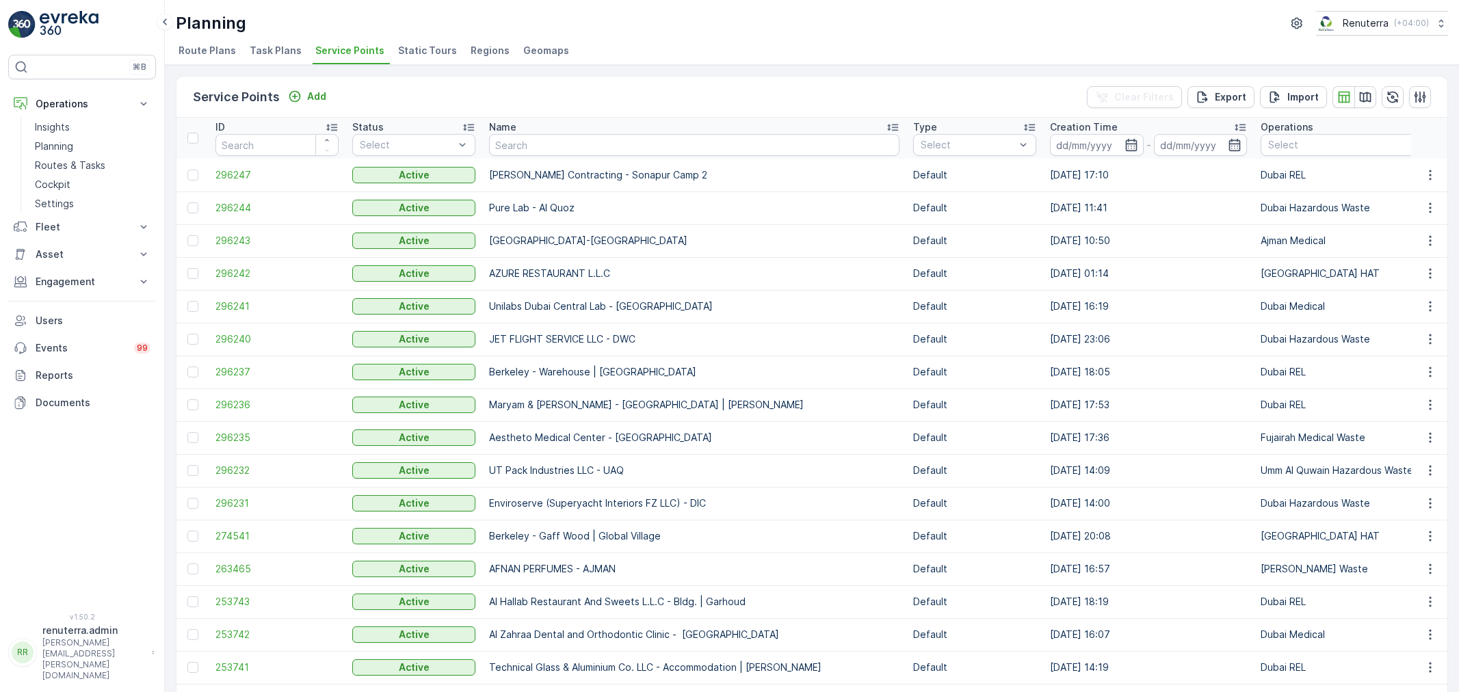  I want to click on p: Select, so click(407, 145).